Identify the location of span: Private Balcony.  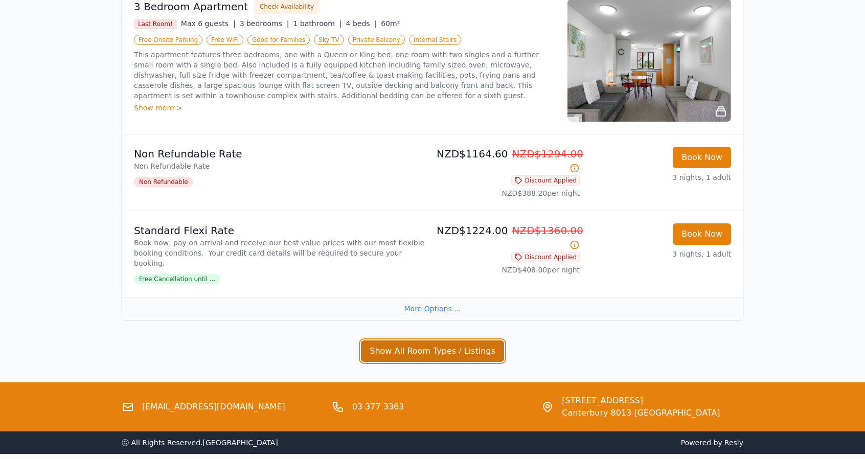
(376, 40).